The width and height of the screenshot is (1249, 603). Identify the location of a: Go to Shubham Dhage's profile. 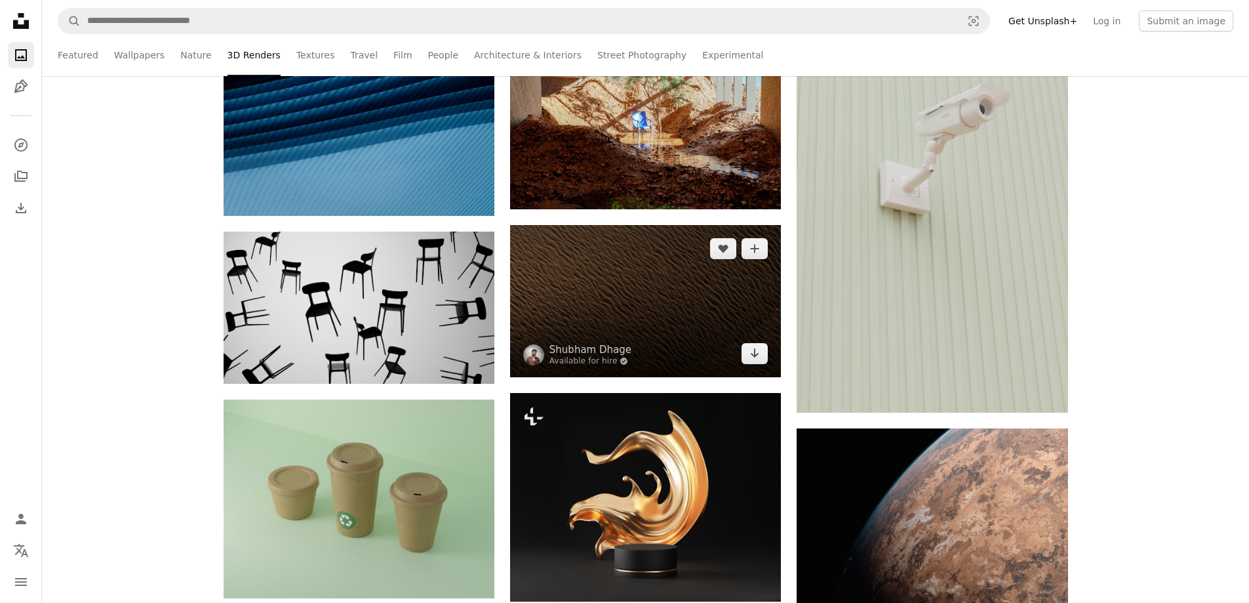
(534, 355).